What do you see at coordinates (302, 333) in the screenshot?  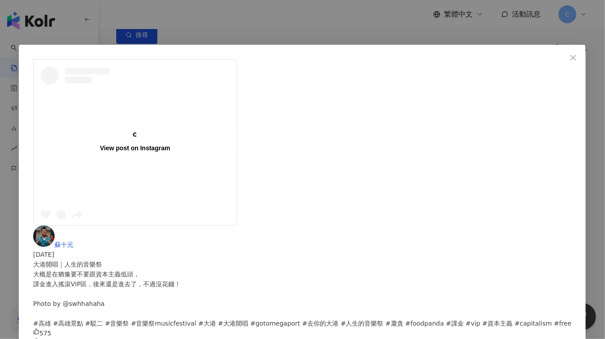 I see `div: 575` at bounding box center [302, 333].